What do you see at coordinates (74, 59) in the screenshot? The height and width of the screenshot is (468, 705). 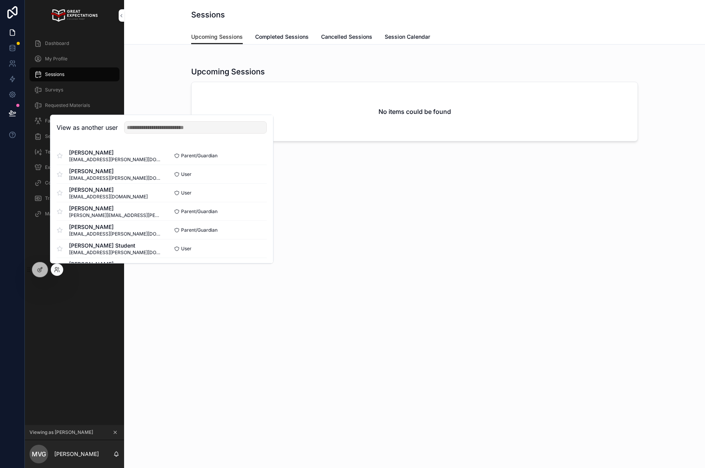 I see `a: My Profile` at bounding box center [74, 59].